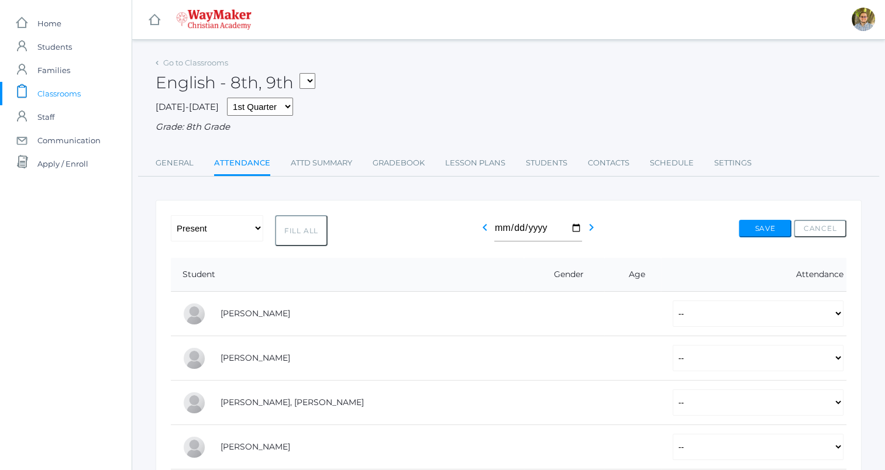  I want to click on img: waymaker-logo-stack-white-1602f2b1af18da31a5905e9982d058868370996dac5278e84edea6dabf9a3315.png, so click(213, 19).